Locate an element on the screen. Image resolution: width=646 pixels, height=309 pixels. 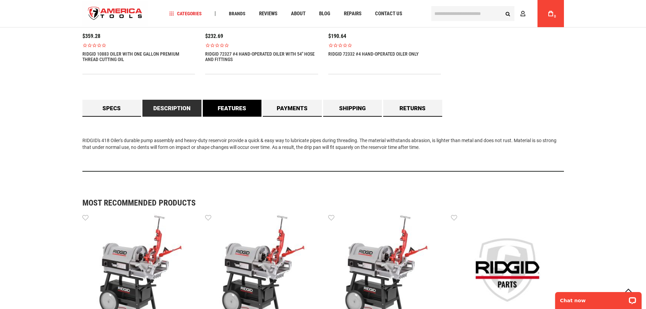
a: Description is located at coordinates (172, 108).